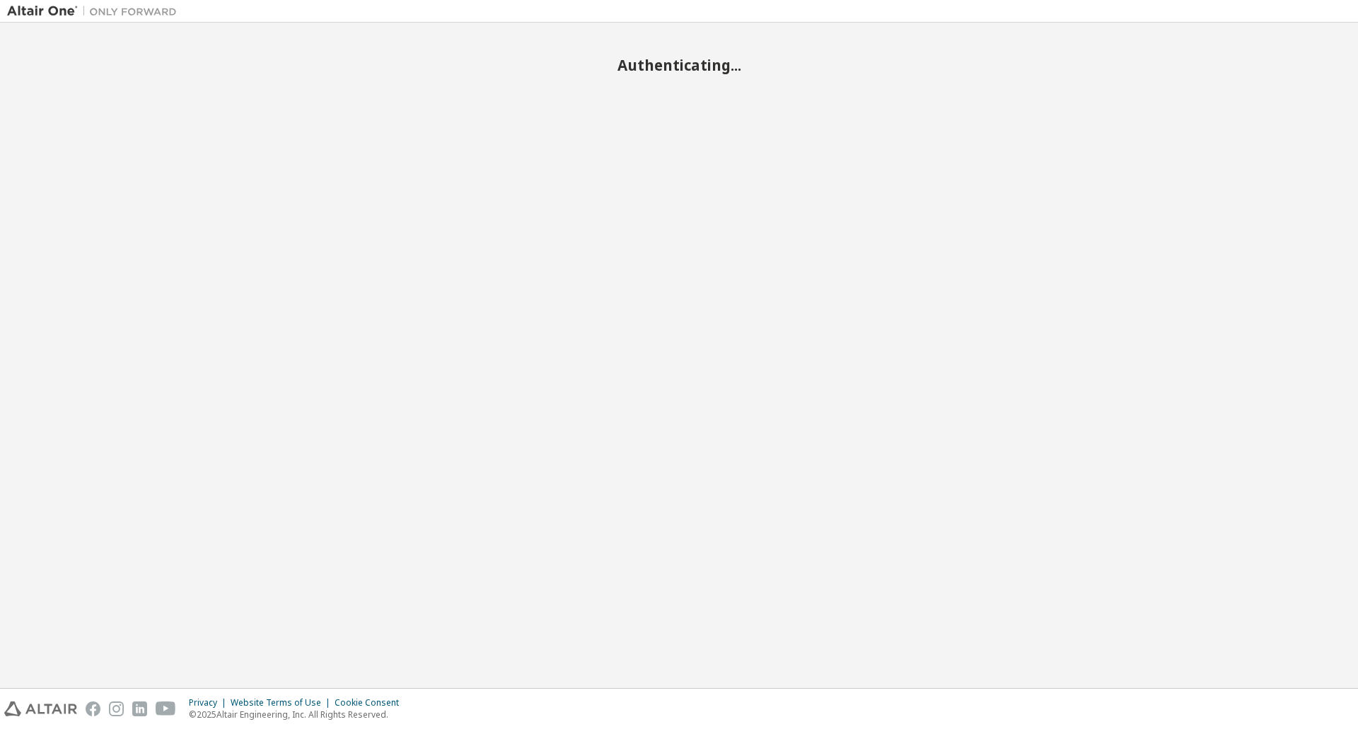 This screenshot has width=1358, height=729. What do you see at coordinates (165, 709) in the screenshot?
I see `img: youtube.svg` at bounding box center [165, 709].